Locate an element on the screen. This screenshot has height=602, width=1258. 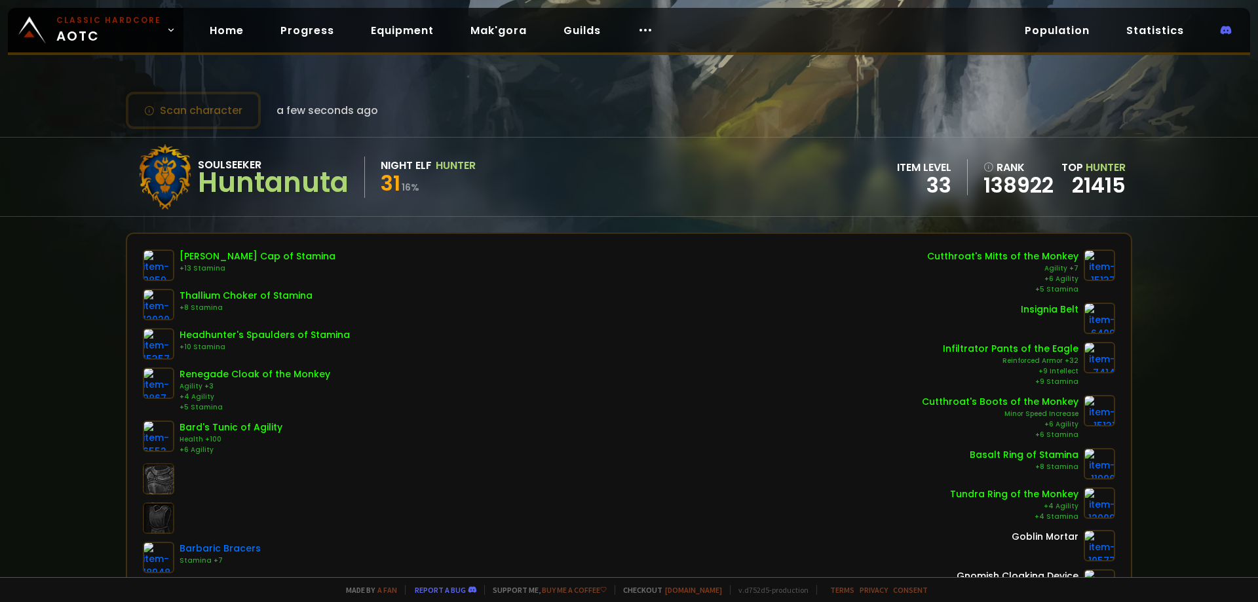
div: rank is located at coordinates (1018, 167).